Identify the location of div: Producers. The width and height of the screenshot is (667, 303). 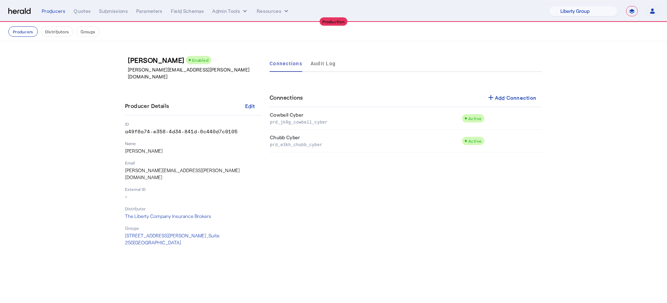
(54, 11).